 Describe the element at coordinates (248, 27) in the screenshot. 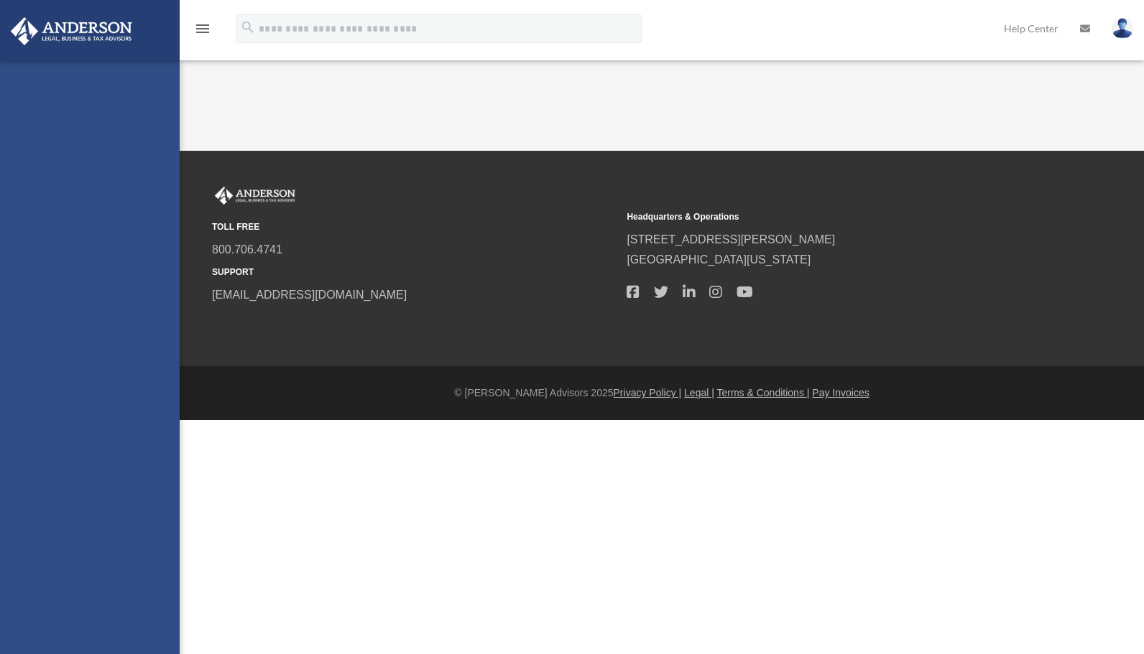

I see `i: search` at that location.